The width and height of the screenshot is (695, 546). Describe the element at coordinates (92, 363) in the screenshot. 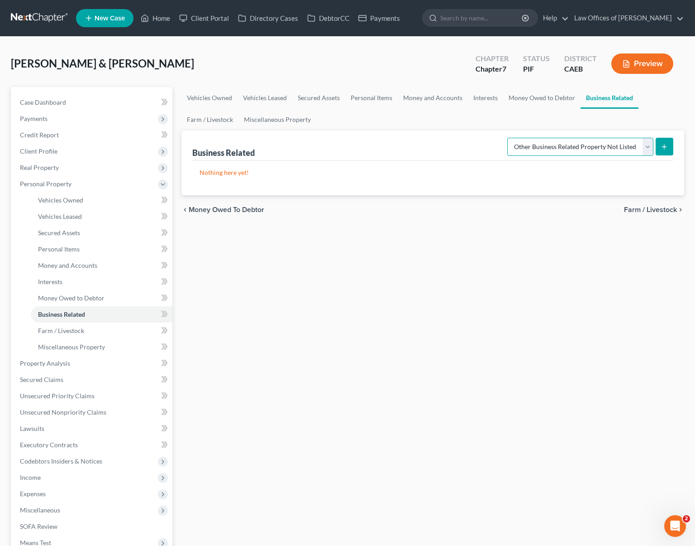

I see `a: Property Analysis` at that location.